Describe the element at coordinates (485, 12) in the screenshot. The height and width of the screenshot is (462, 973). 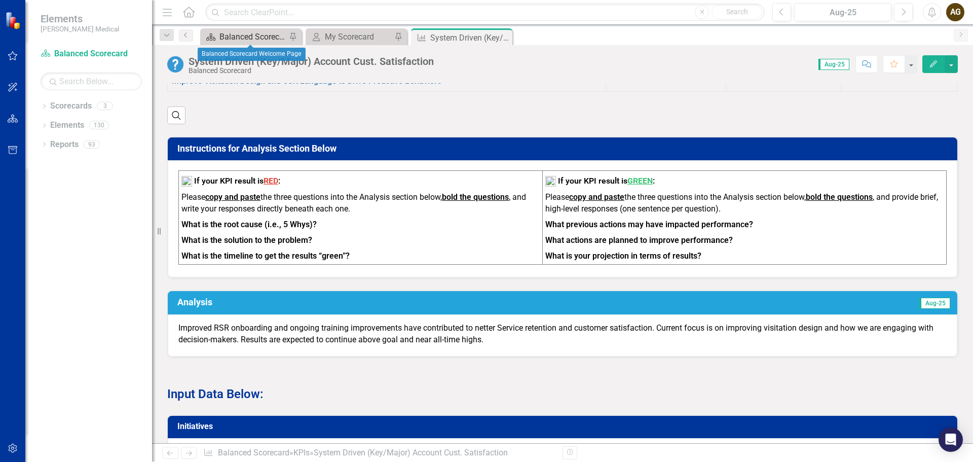
I see `input: Search ClearPoint...` at that location.